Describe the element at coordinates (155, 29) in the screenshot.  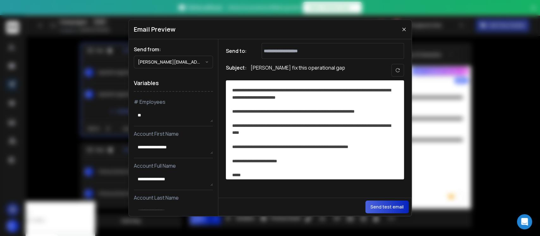
I see `h1: Email Preview` at that location.